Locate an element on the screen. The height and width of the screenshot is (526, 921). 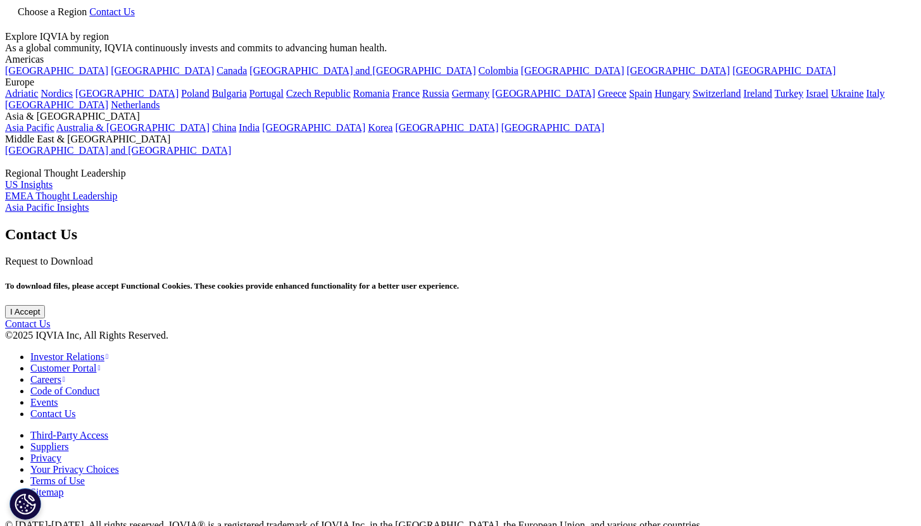
a: Hungary is located at coordinates (672, 93).